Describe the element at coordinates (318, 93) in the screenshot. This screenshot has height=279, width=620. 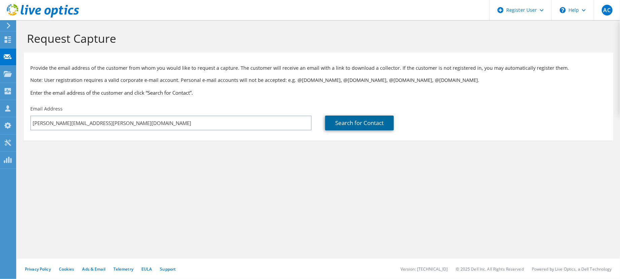
I see `h3: Enter the email address of the customer and click “Search for Contact”.` at that location.